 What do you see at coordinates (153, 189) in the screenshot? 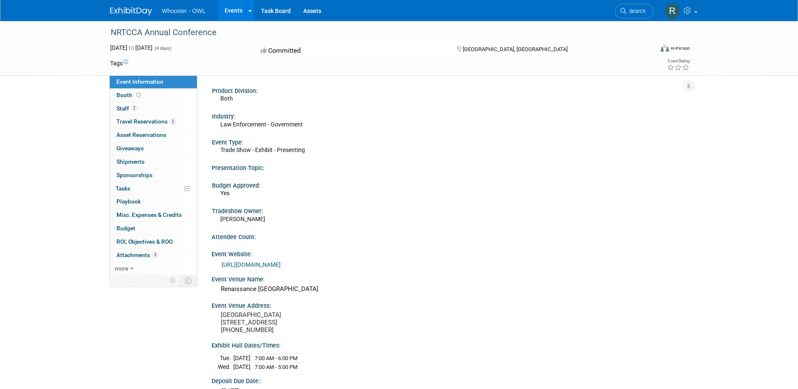
I see `a: Tasks` at bounding box center [153, 189].